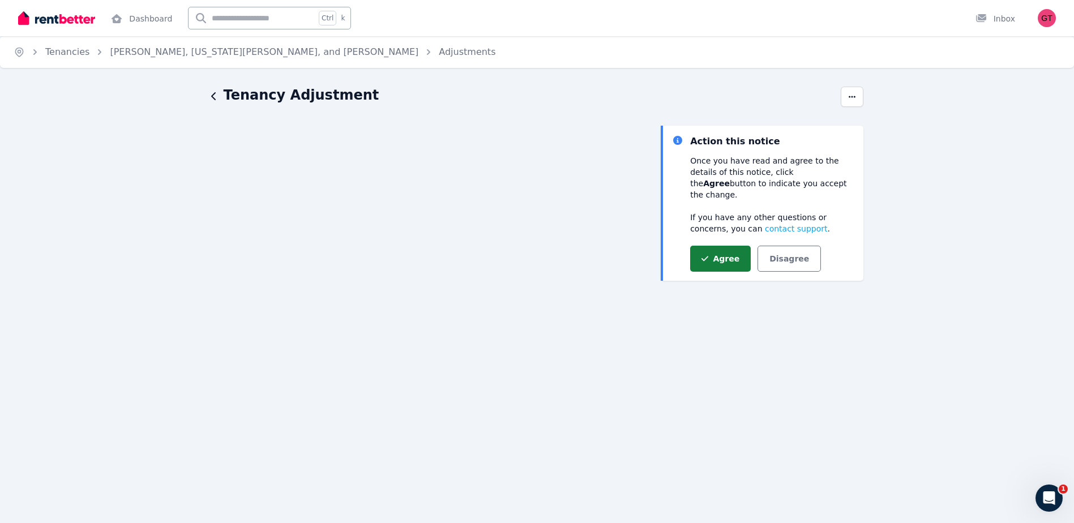 The height and width of the screenshot is (523, 1074). Describe the element at coordinates (67, 52) in the screenshot. I see `a: Tenancies` at that location.